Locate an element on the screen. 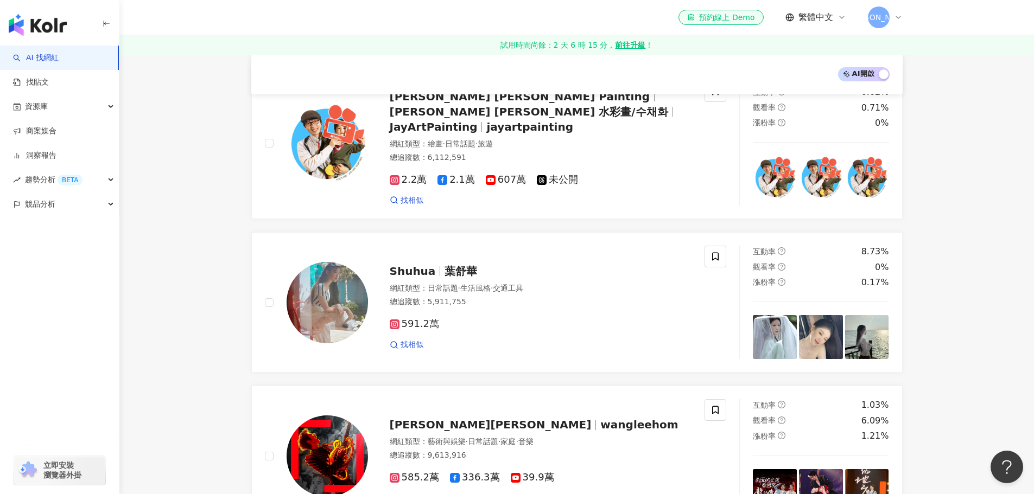  span: wangleehom is located at coordinates (639, 425).